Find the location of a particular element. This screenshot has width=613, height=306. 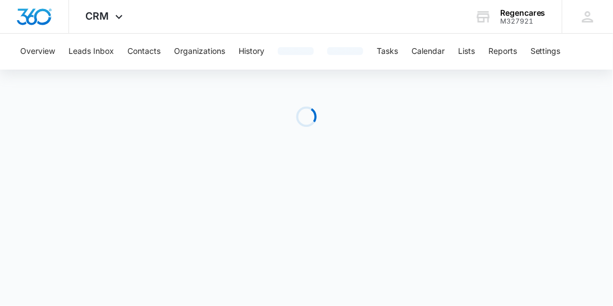

button: Reports is located at coordinates (503, 52).